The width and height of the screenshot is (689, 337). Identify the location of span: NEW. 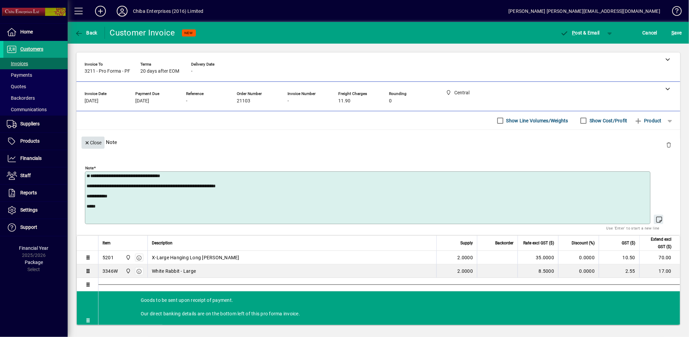
(189, 33).